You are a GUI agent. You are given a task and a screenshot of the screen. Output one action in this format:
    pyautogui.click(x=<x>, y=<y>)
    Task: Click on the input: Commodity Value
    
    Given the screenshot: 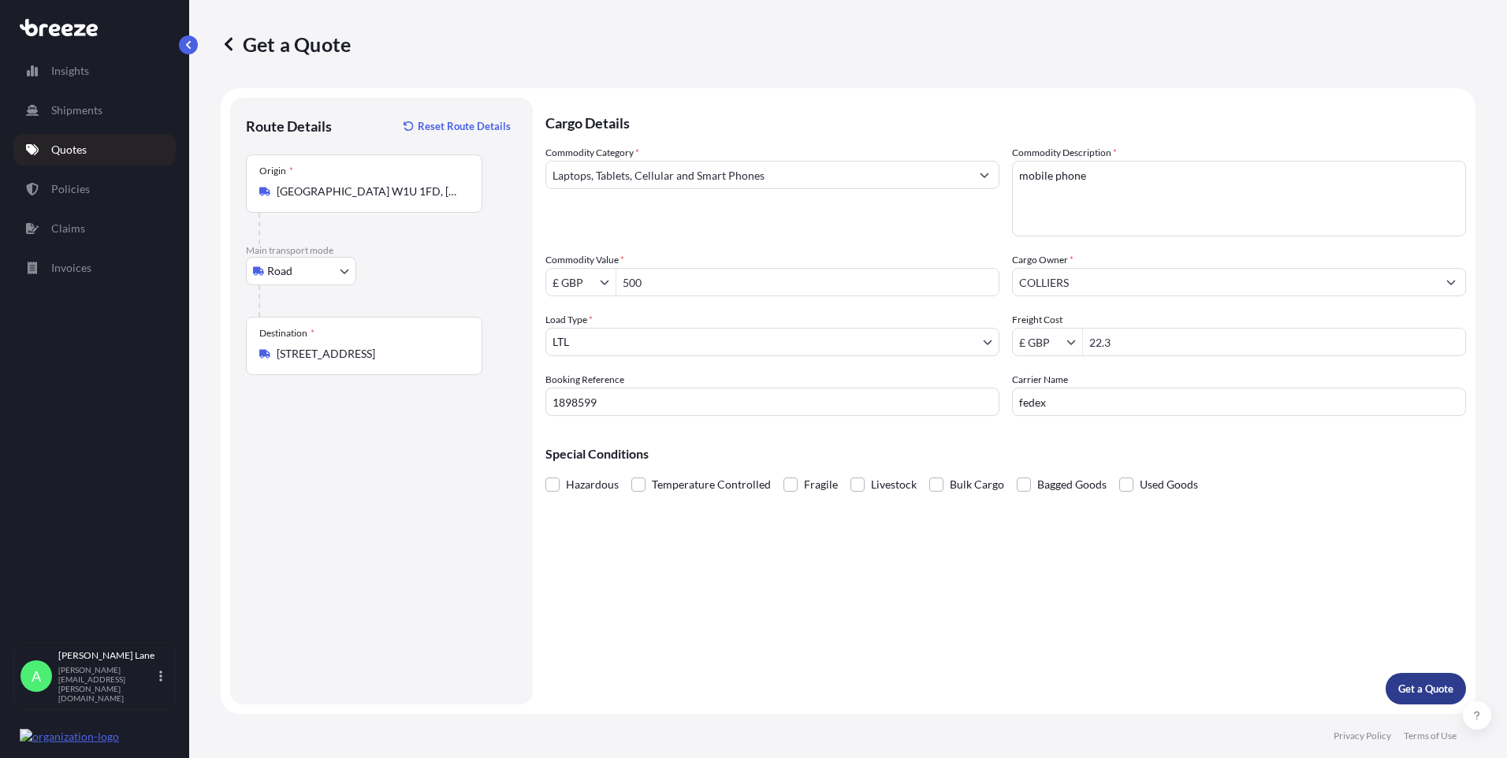 What is the action you would take?
    pyautogui.click(x=573, y=282)
    